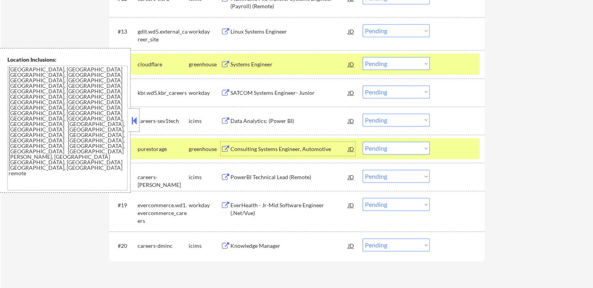  I want to click on div: Location Inclusions:, so click(67, 60).